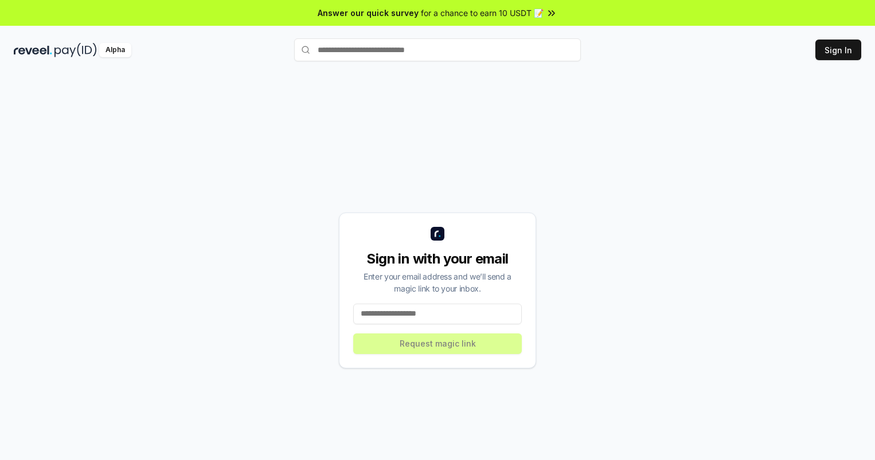  Describe the element at coordinates (33, 50) in the screenshot. I see `img: reveel_dark` at that location.